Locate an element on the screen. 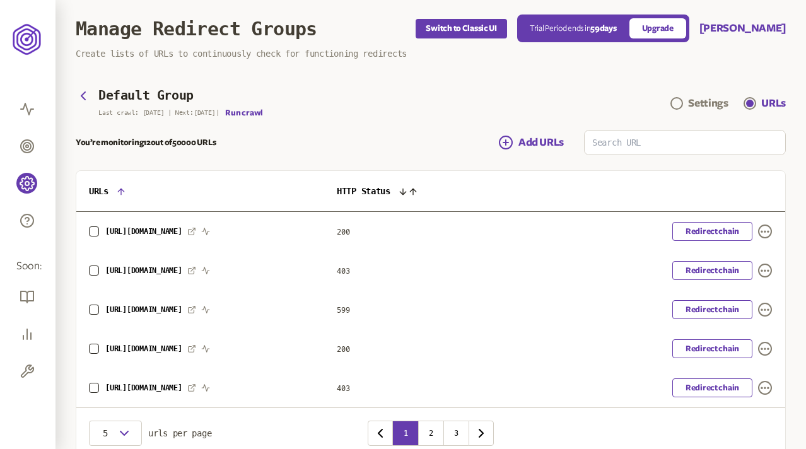 The height and width of the screenshot is (449, 806). p: Trial Period ends in is located at coordinates (573, 28).